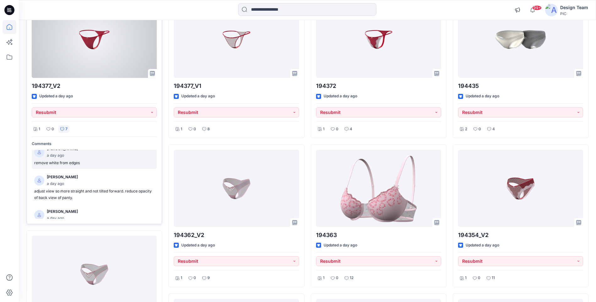 The image size is (596, 302). I want to click on img: avatar, so click(551, 10).